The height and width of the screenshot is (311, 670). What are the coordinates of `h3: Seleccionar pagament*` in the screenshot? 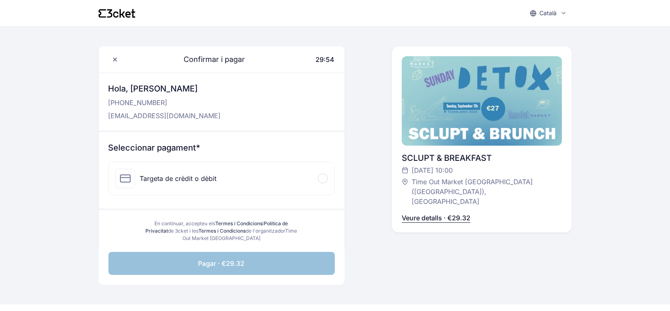 It's located at (221, 148).